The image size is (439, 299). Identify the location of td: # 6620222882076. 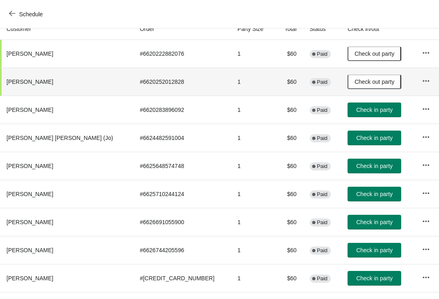
(182, 54).